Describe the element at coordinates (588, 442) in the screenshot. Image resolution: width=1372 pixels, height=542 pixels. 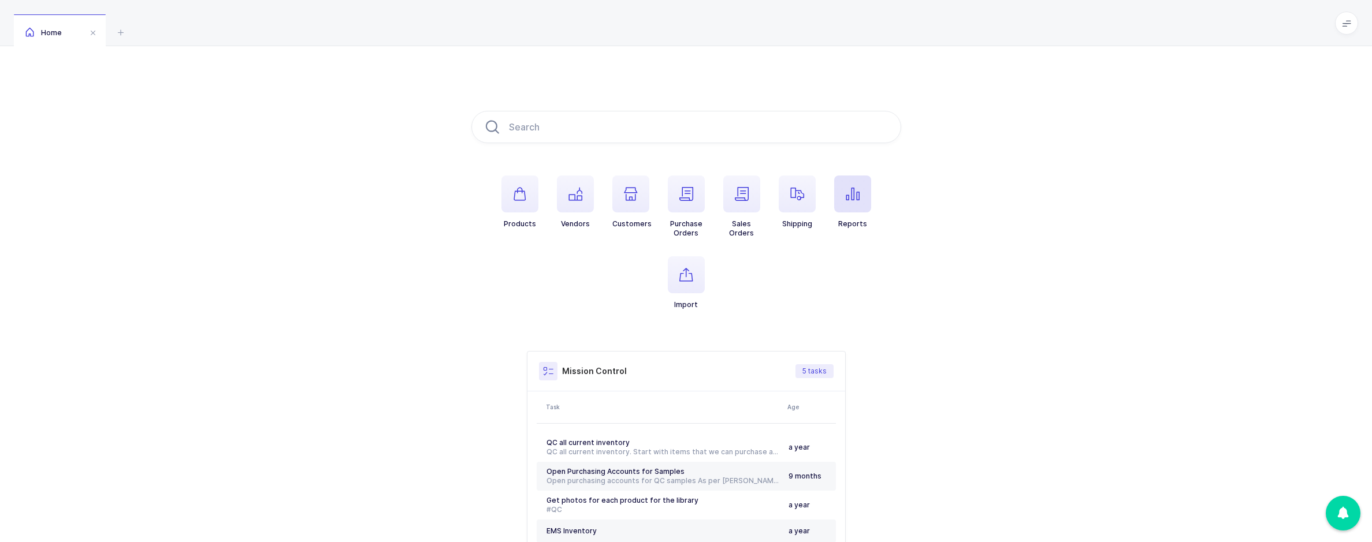
I see `span: QC all current inventory` at that location.